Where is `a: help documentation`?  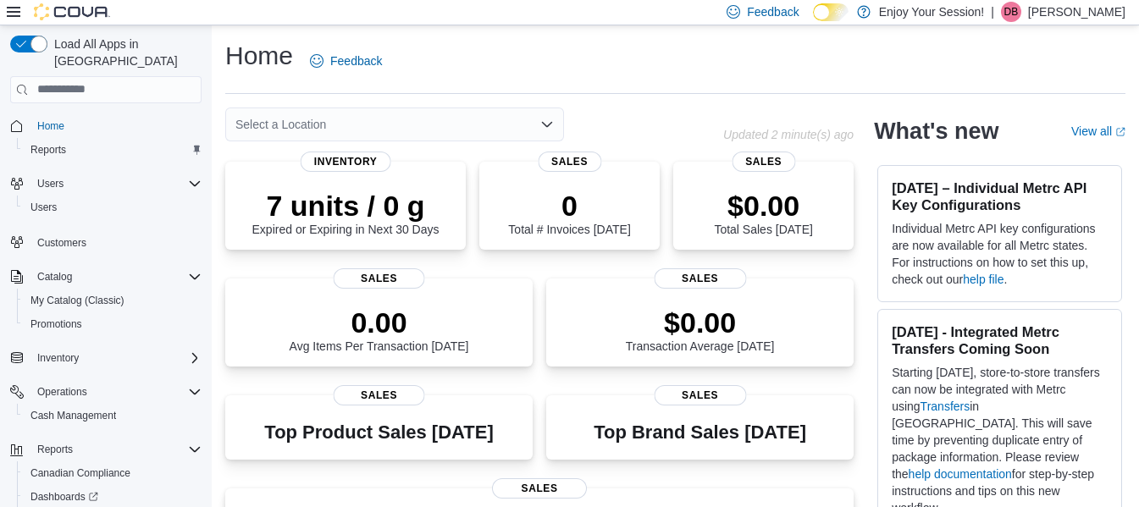 a: help documentation is located at coordinates (960, 474).